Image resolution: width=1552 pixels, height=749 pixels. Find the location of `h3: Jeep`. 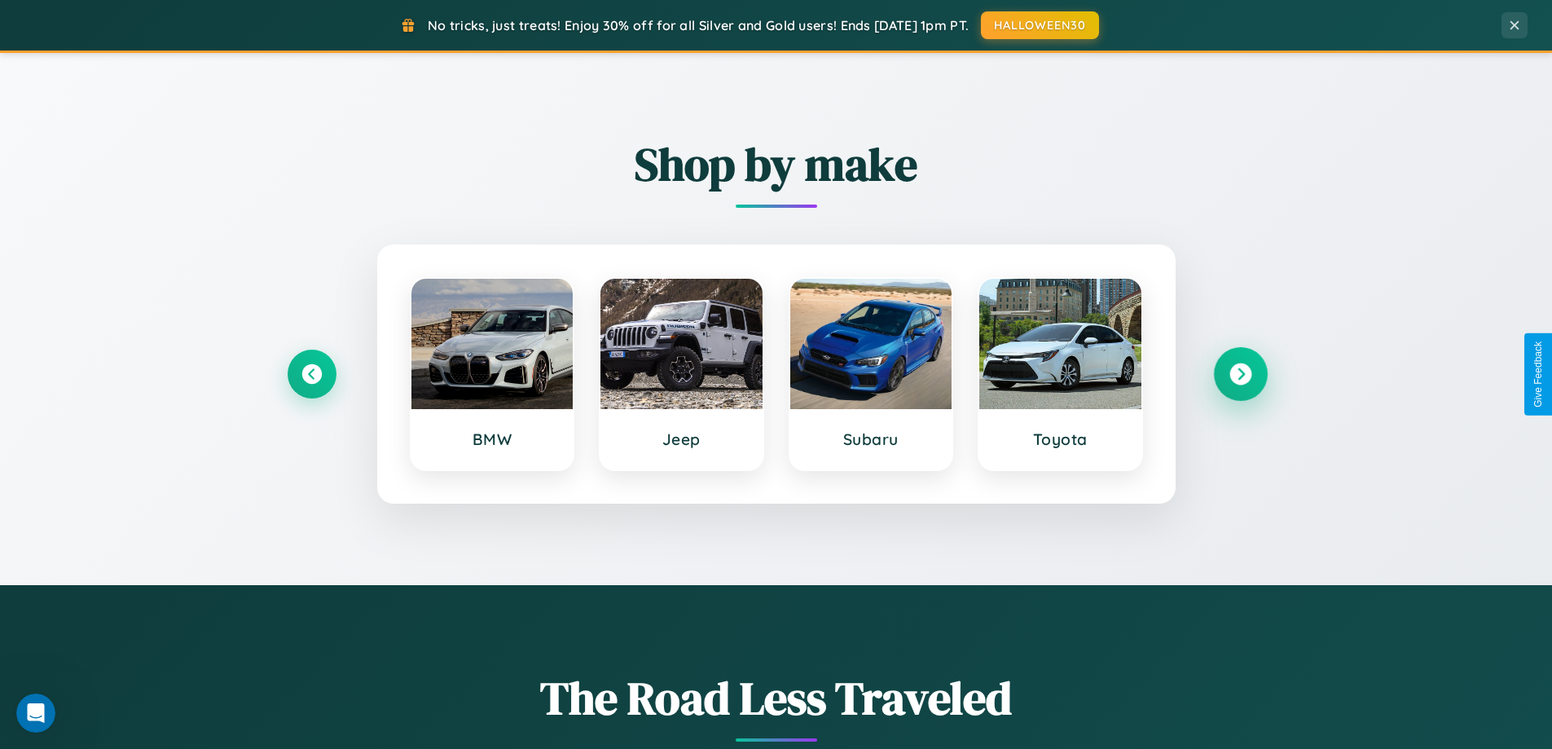

h3: Jeep is located at coordinates (681, 439).